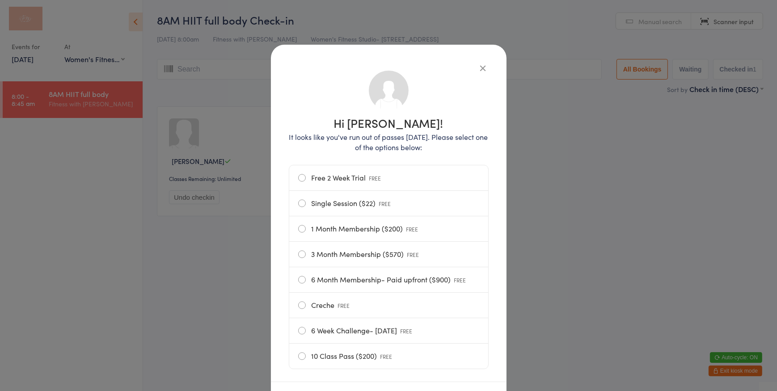  Describe the element at coordinates (389, 178) in the screenshot. I see `label: Free 2 Week Trial` at that location.